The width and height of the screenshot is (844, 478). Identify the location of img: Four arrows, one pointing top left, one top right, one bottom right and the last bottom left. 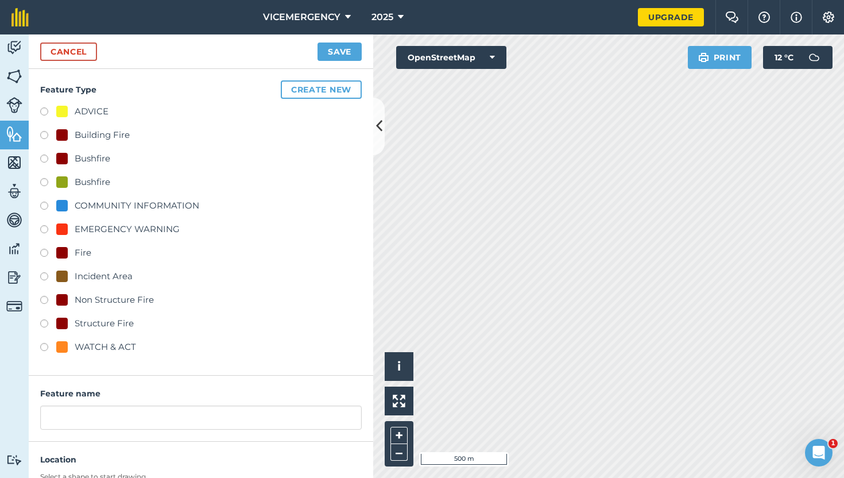
(399, 401).